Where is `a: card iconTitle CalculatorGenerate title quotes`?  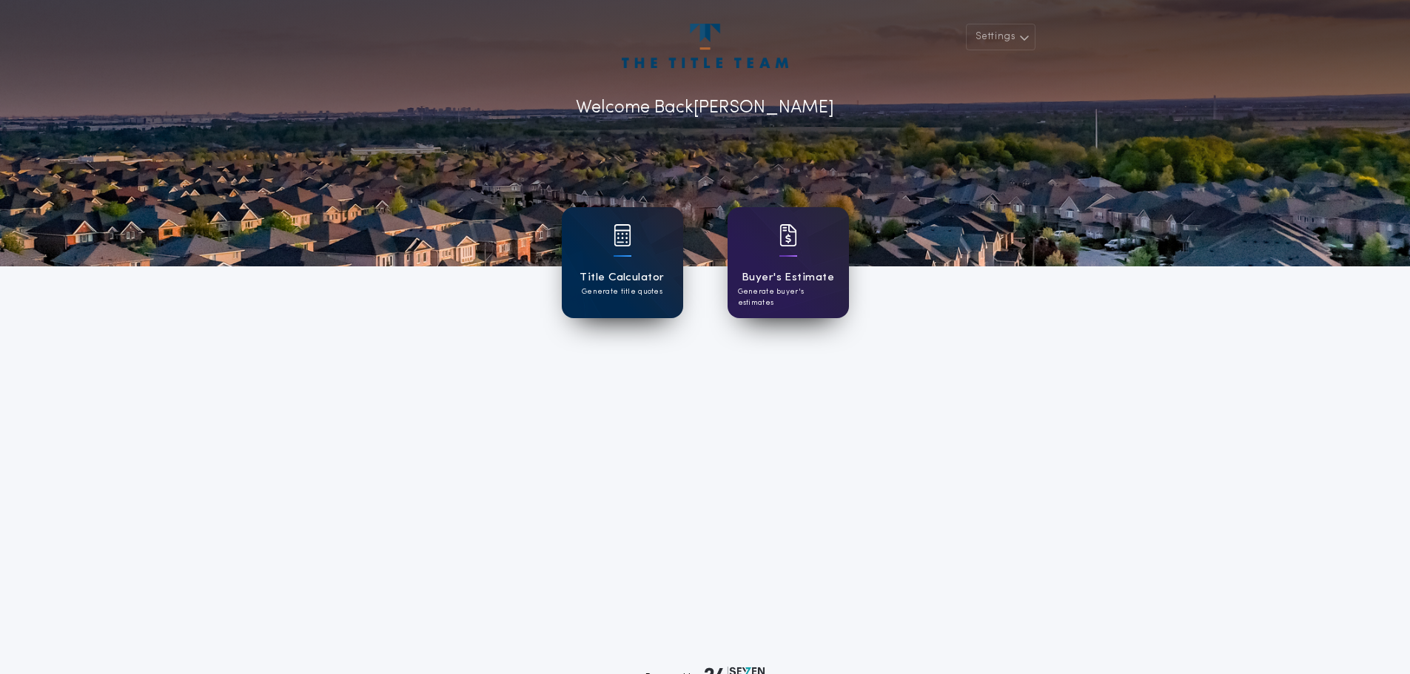
a: card iconTitle CalculatorGenerate title quotes is located at coordinates (622, 263).